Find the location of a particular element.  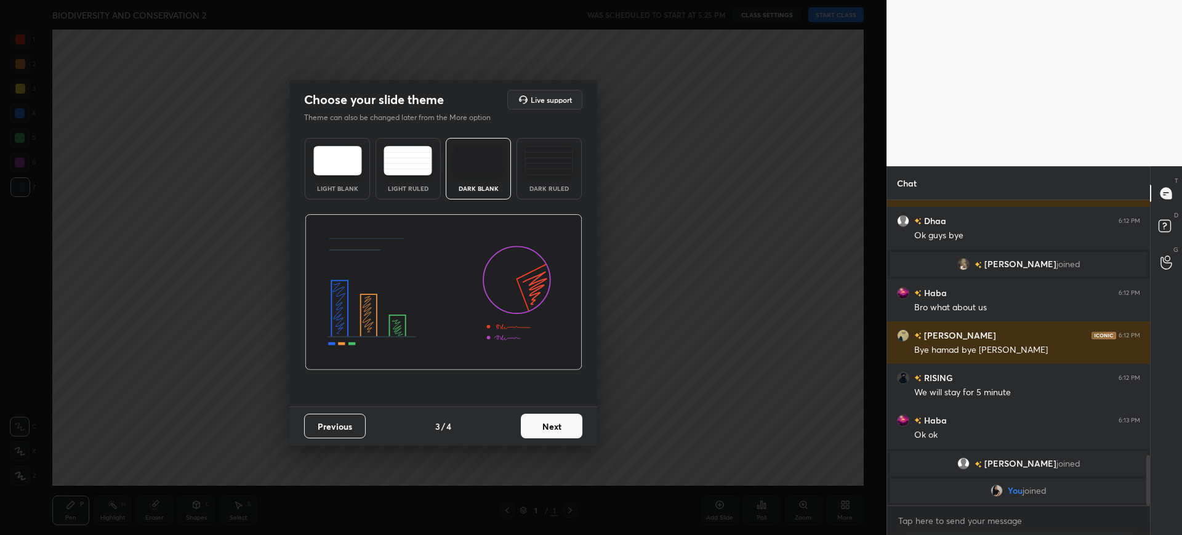

p: G is located at coordinates (1176, 249).